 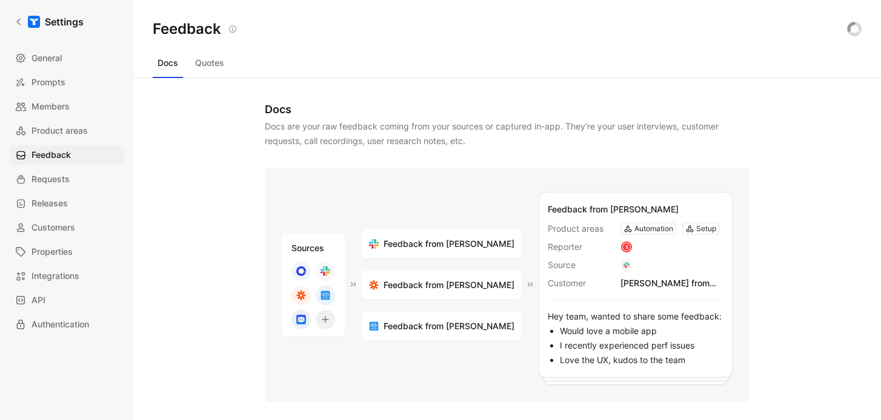 I want to click on span: Requests, so click(x=50, y=179).